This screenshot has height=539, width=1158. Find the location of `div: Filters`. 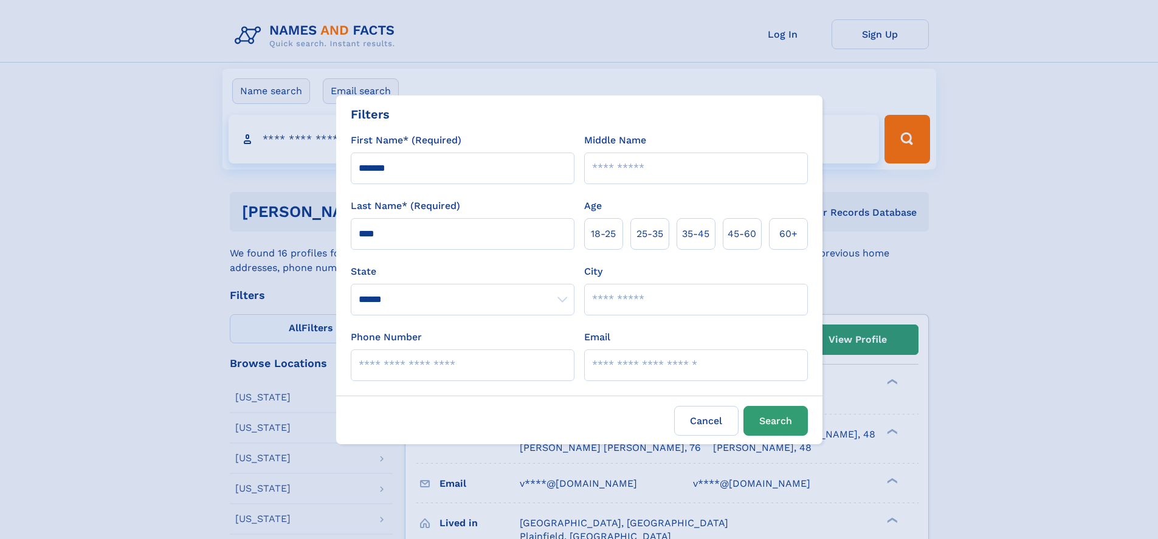

div: Filters is located at coordinates (370, 114).